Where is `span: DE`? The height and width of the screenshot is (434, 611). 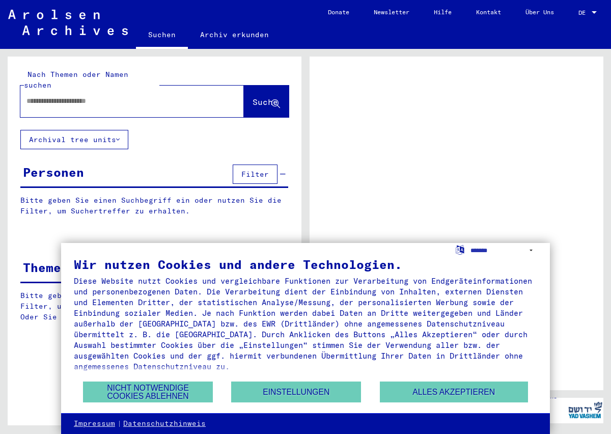
span: DE is located at coordinates (584, 13).